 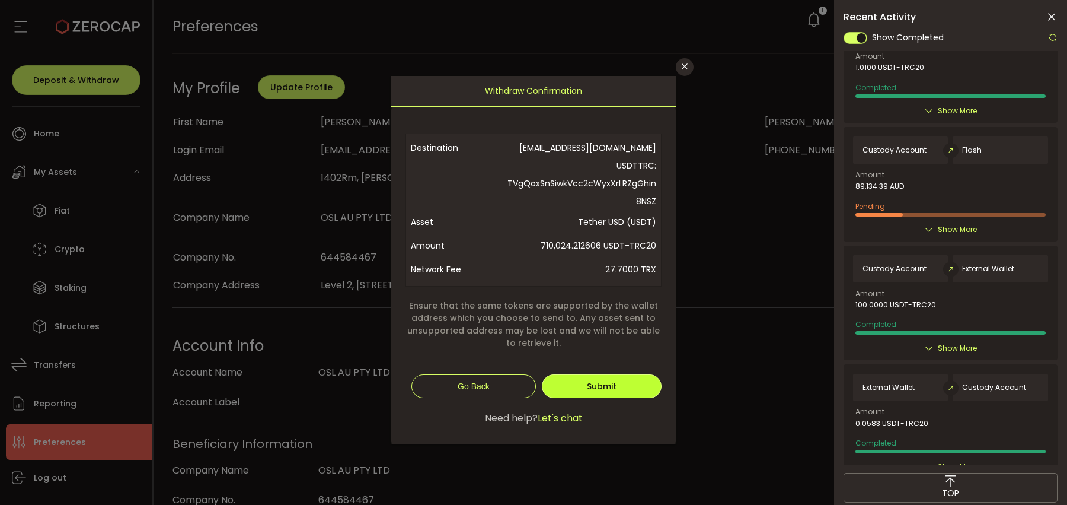 I want to click on span: 0.0583 USDT-TRC20, so click(x=892, y=423).